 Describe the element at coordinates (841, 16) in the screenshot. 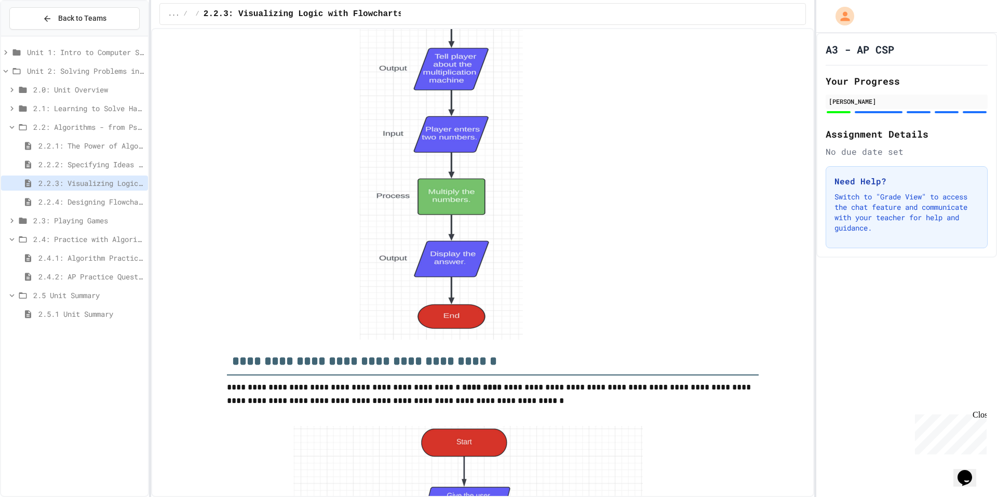

I see `div: My Account` at that location.